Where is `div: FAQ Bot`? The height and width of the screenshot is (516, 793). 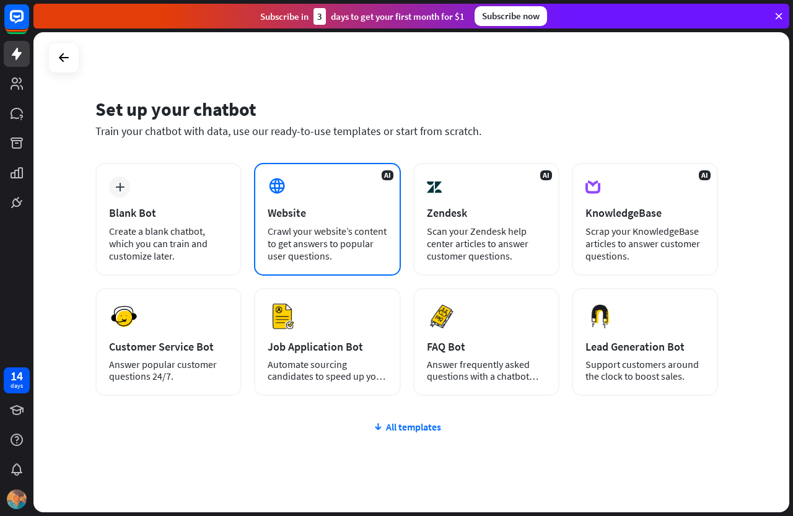 div: FAQ Bot is located at coordinates (486, 346).